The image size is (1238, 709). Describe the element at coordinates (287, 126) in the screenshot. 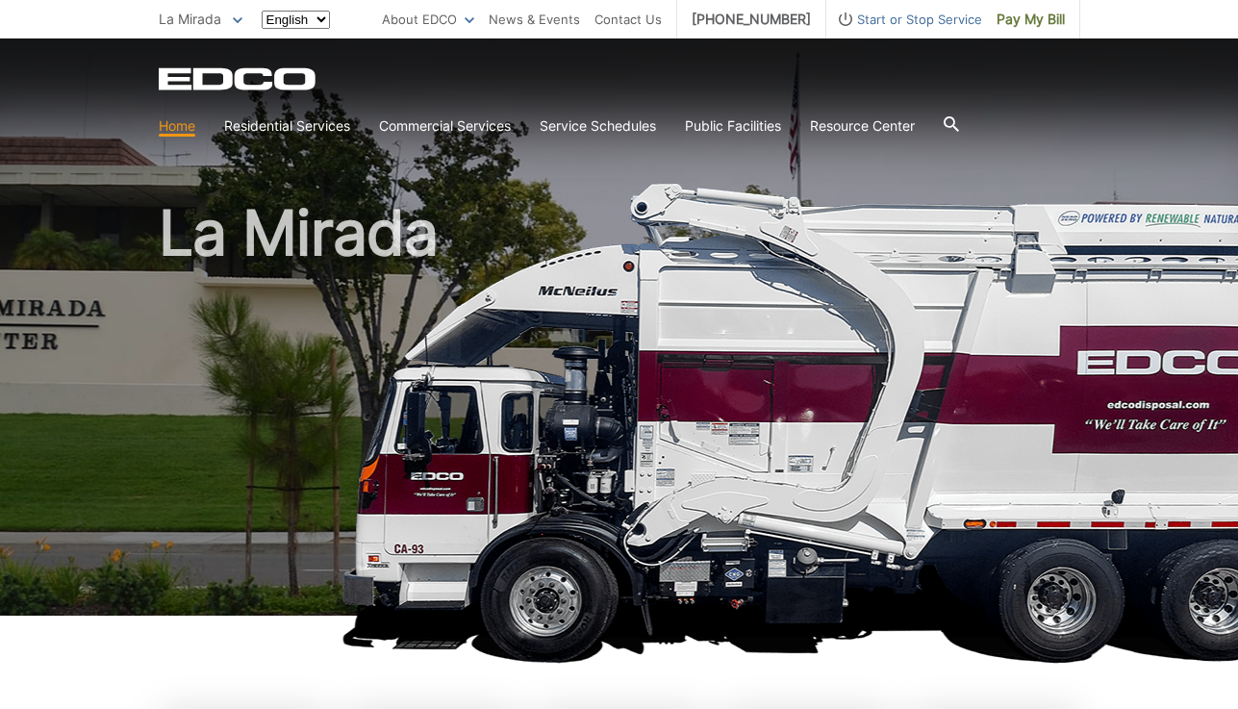

I see `a: Residential Services` at that location.